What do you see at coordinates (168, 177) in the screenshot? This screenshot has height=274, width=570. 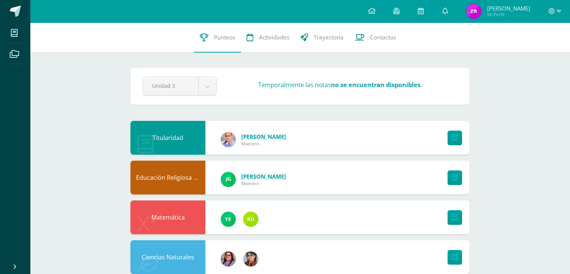 I see `div: Educación Religiosa Escolar` at bounding box center [168, 177].